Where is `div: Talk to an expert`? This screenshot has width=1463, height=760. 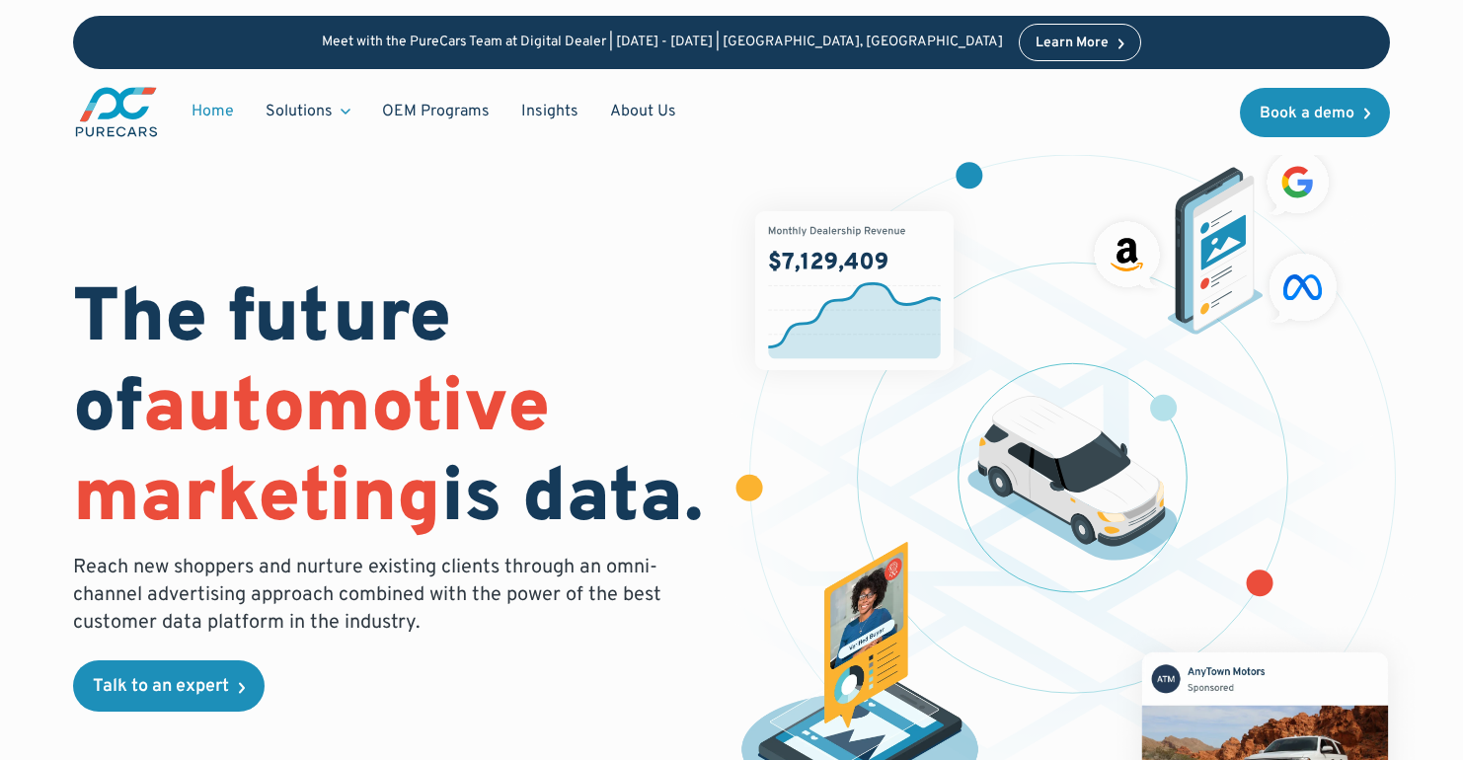 div: Talk to an expert is located at coordinates (161, 687).